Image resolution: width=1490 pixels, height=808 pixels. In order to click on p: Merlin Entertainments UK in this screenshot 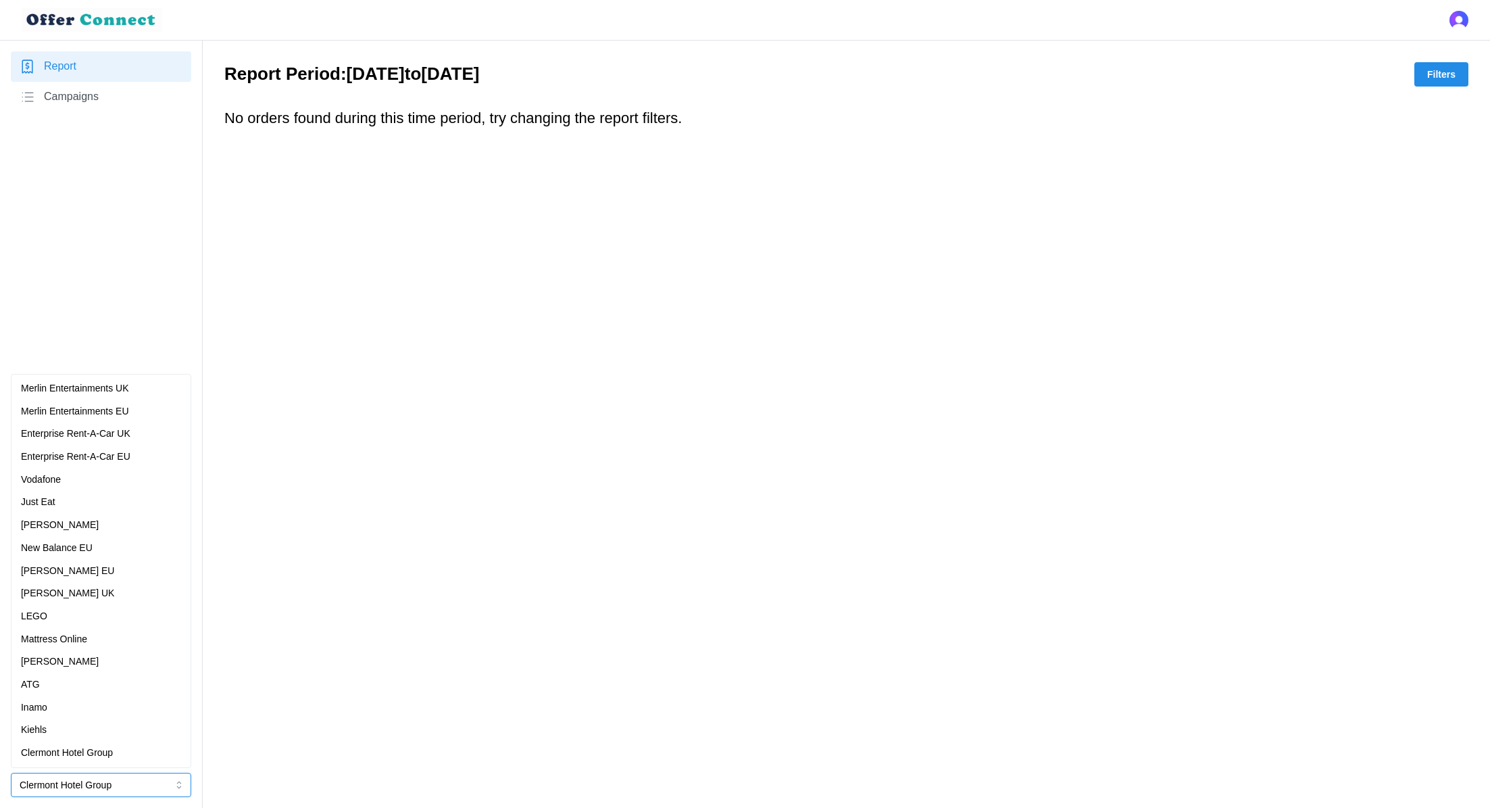, I will do `click(75, 389)`.